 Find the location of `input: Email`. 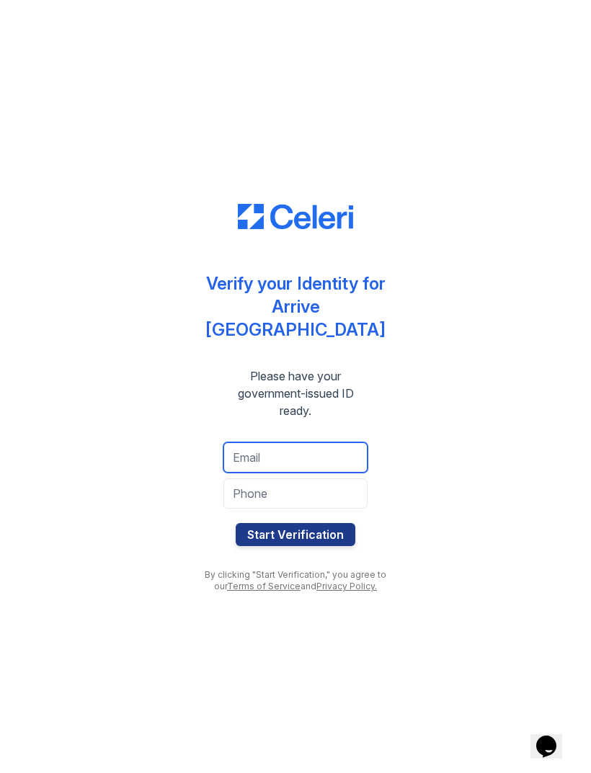

input: Email is located at coordinates (295, 458).